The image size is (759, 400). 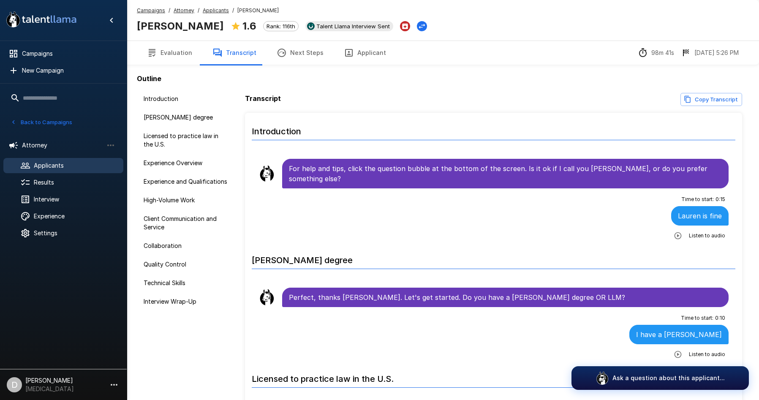 What do you see at coordinates (405, 26) in the screenshot?
I see `button: Archive Applicant` at bounding box center [405, 26].